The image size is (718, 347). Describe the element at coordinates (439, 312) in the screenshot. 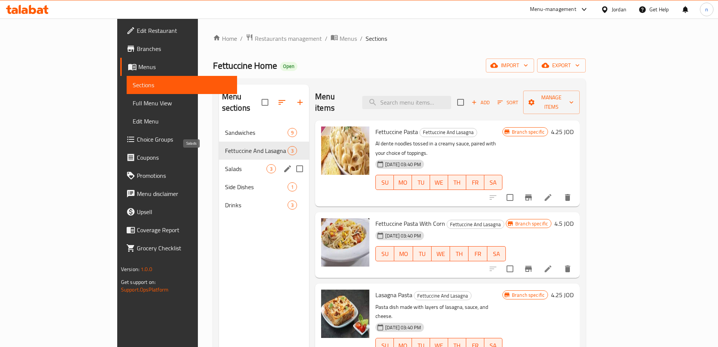

I see `p: Pasta dish made with layers of lasagna, sauce, and cheese.` at that location.